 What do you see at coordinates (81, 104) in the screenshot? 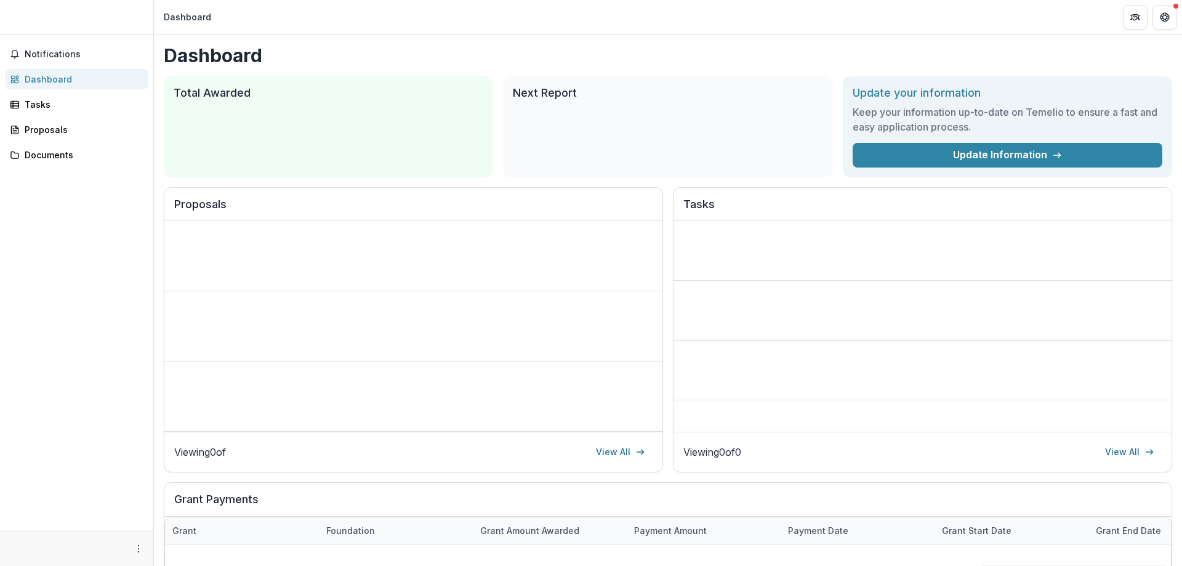
I see `div: Tasks` at bounding box center [81, 104].